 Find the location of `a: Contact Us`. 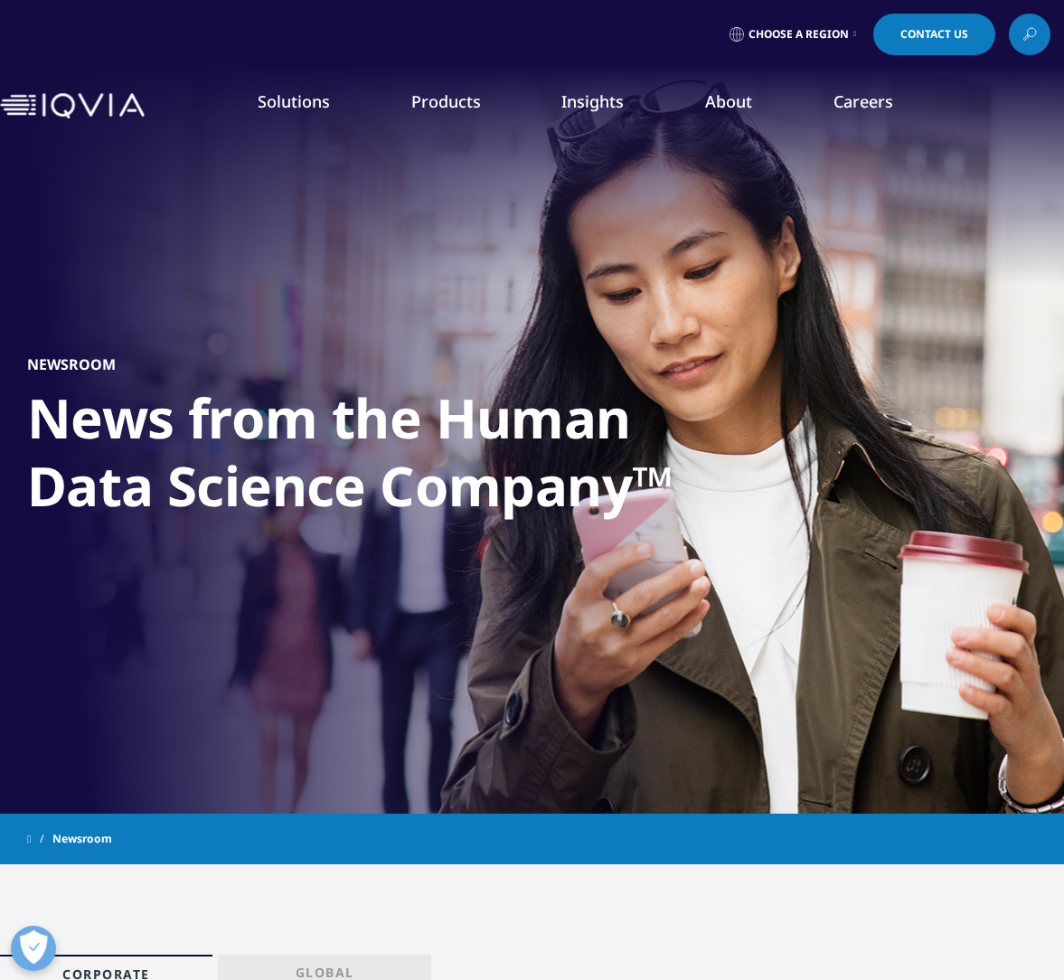

a: Contact Us is located at coordinates (934, 34).